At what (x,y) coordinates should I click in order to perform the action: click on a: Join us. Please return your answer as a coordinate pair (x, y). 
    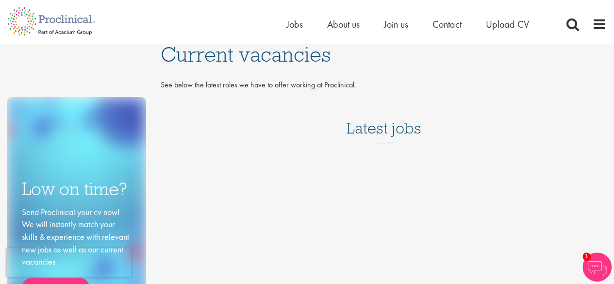
    Looking at the image, I should click on (396, 24).